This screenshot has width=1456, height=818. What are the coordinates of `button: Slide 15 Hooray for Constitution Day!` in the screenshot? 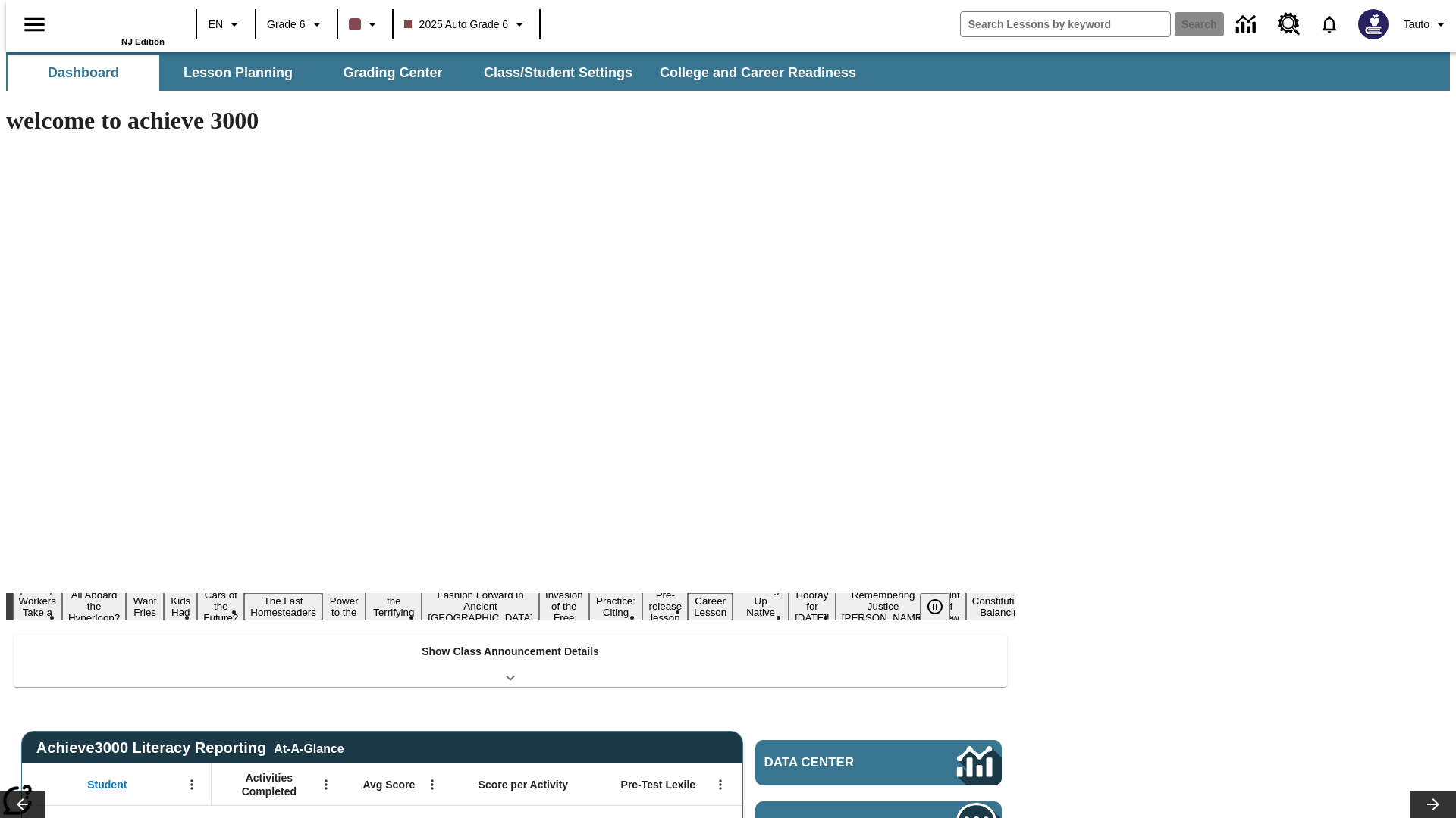 It's located at (813, 606).